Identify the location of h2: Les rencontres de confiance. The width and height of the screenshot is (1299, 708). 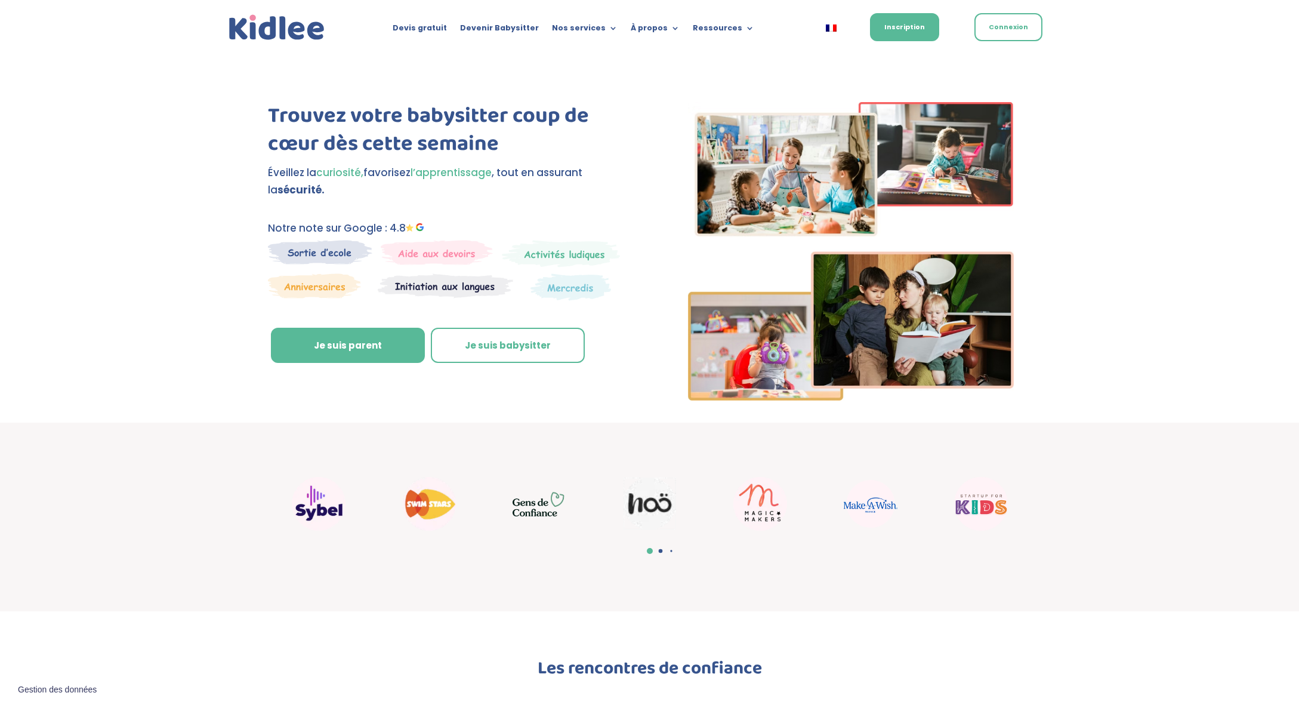
(650, 671).